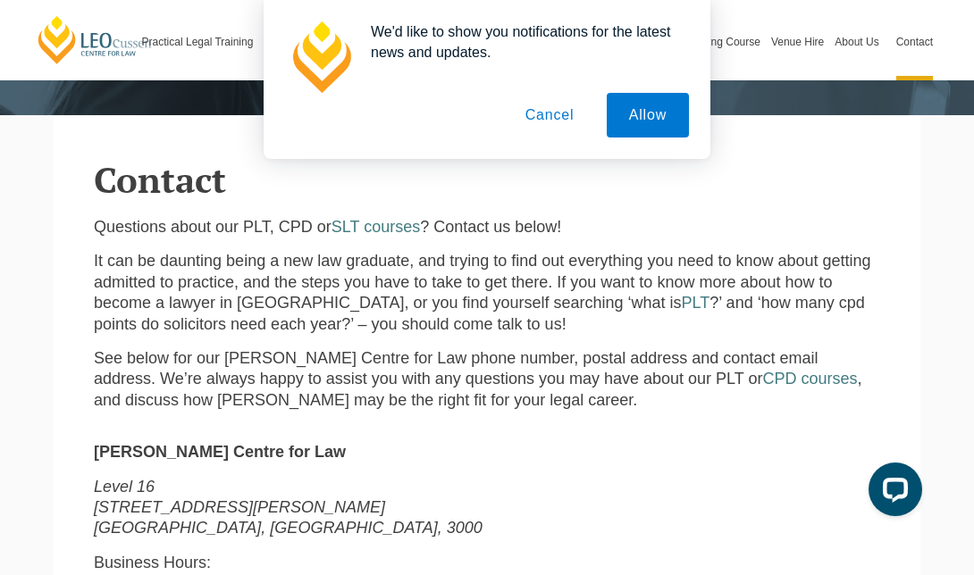  I want to click on button: Allow, so click(648, 115).